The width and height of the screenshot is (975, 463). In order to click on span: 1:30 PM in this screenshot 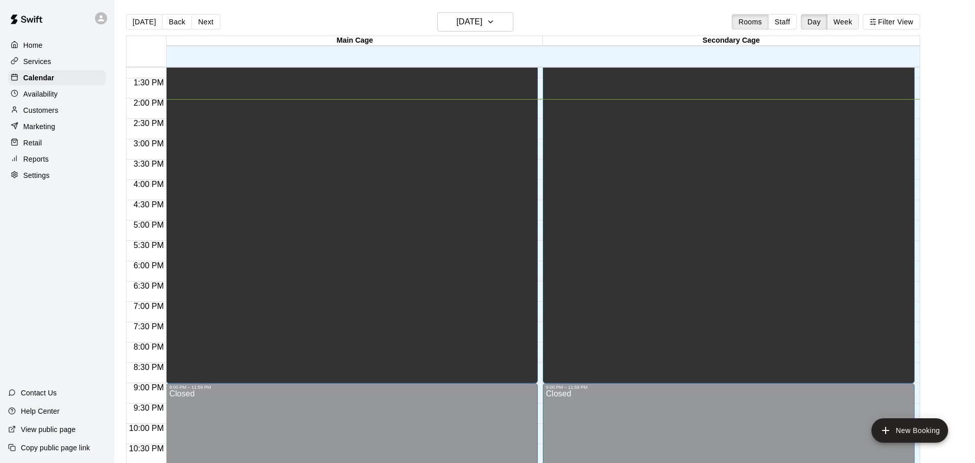, I will do `click(149, 82)`.